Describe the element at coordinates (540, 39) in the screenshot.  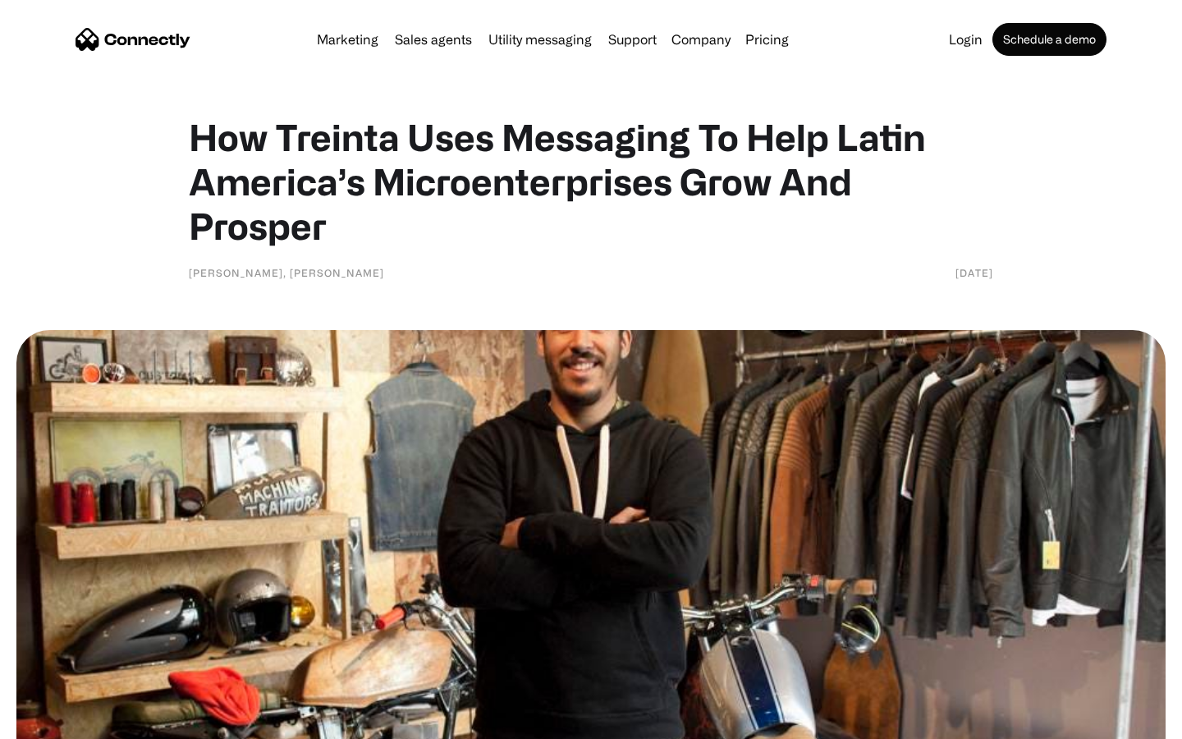
I see `a: Utility messaging` at that location.